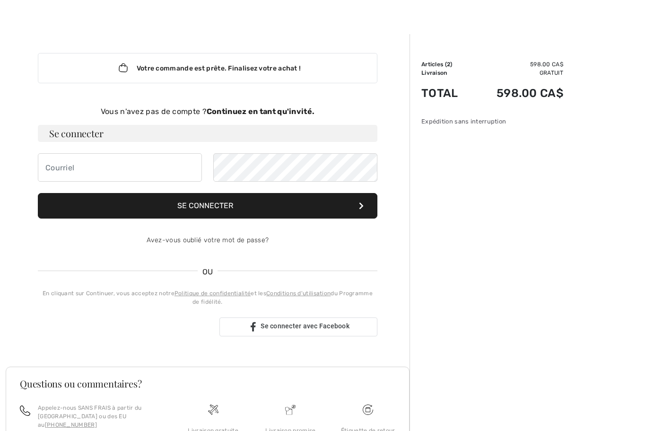  I want to click on input: Courriel, so click(120, 167).